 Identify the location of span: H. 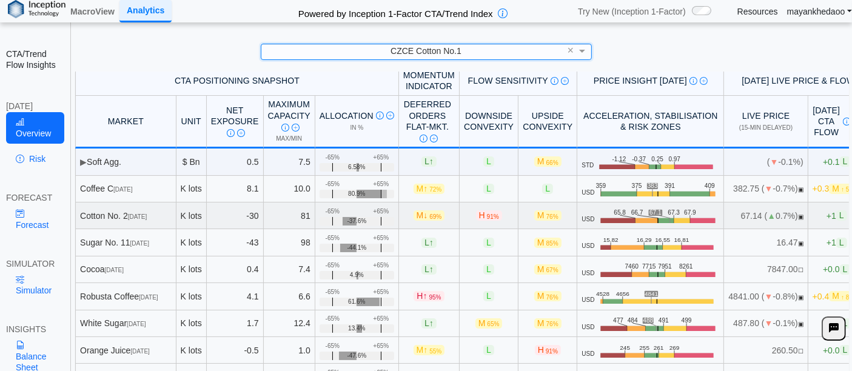
(547, 350).